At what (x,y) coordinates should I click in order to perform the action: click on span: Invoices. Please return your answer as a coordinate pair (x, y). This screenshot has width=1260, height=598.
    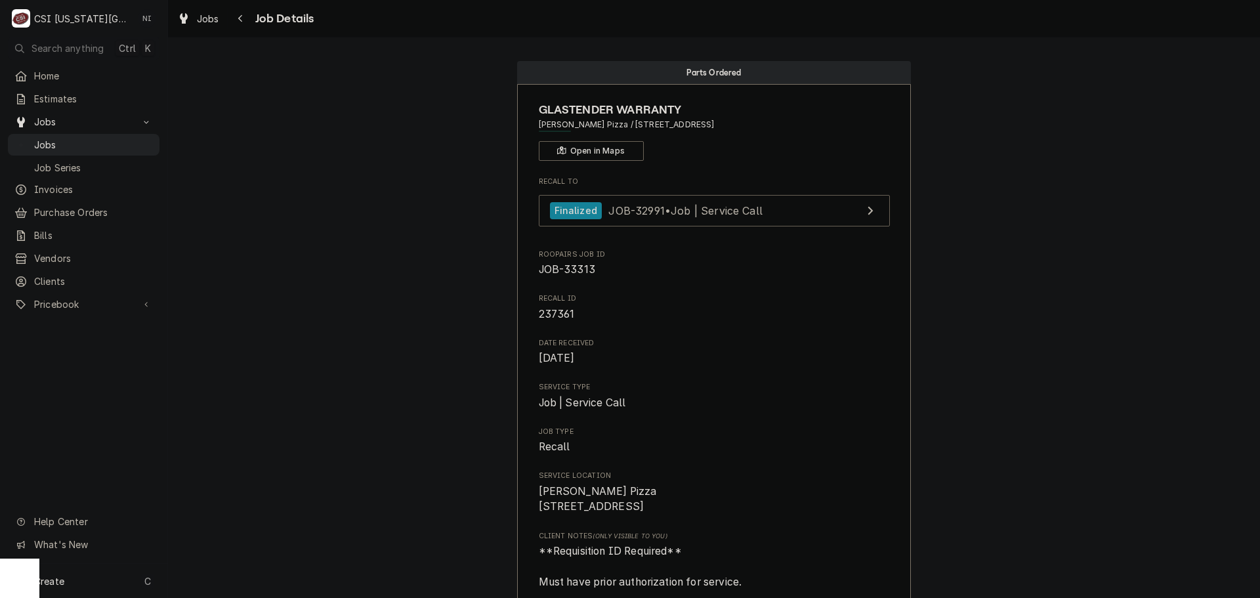
    Looking at the image, I should click on (93, 189).